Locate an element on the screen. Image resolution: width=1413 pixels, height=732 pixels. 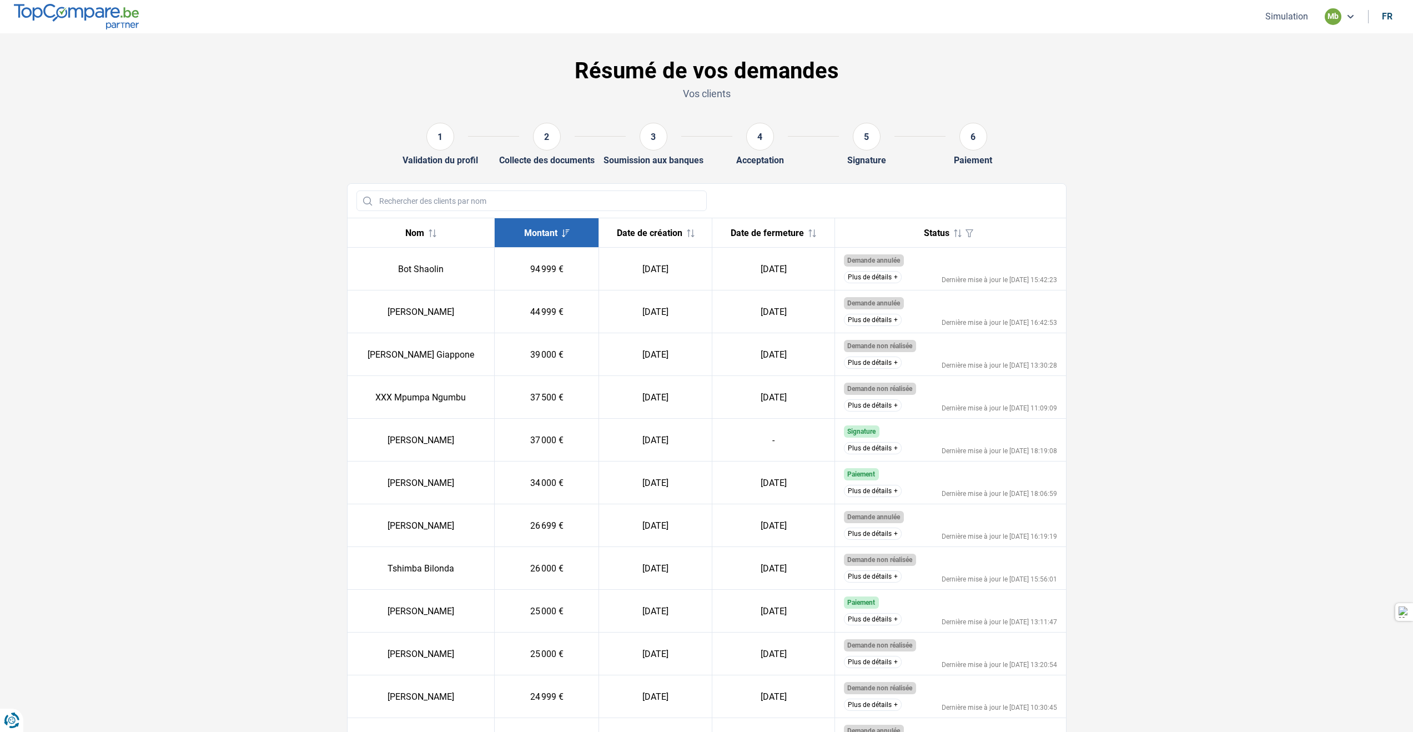
td: 37 500 € is located at coordinates (546, 397).